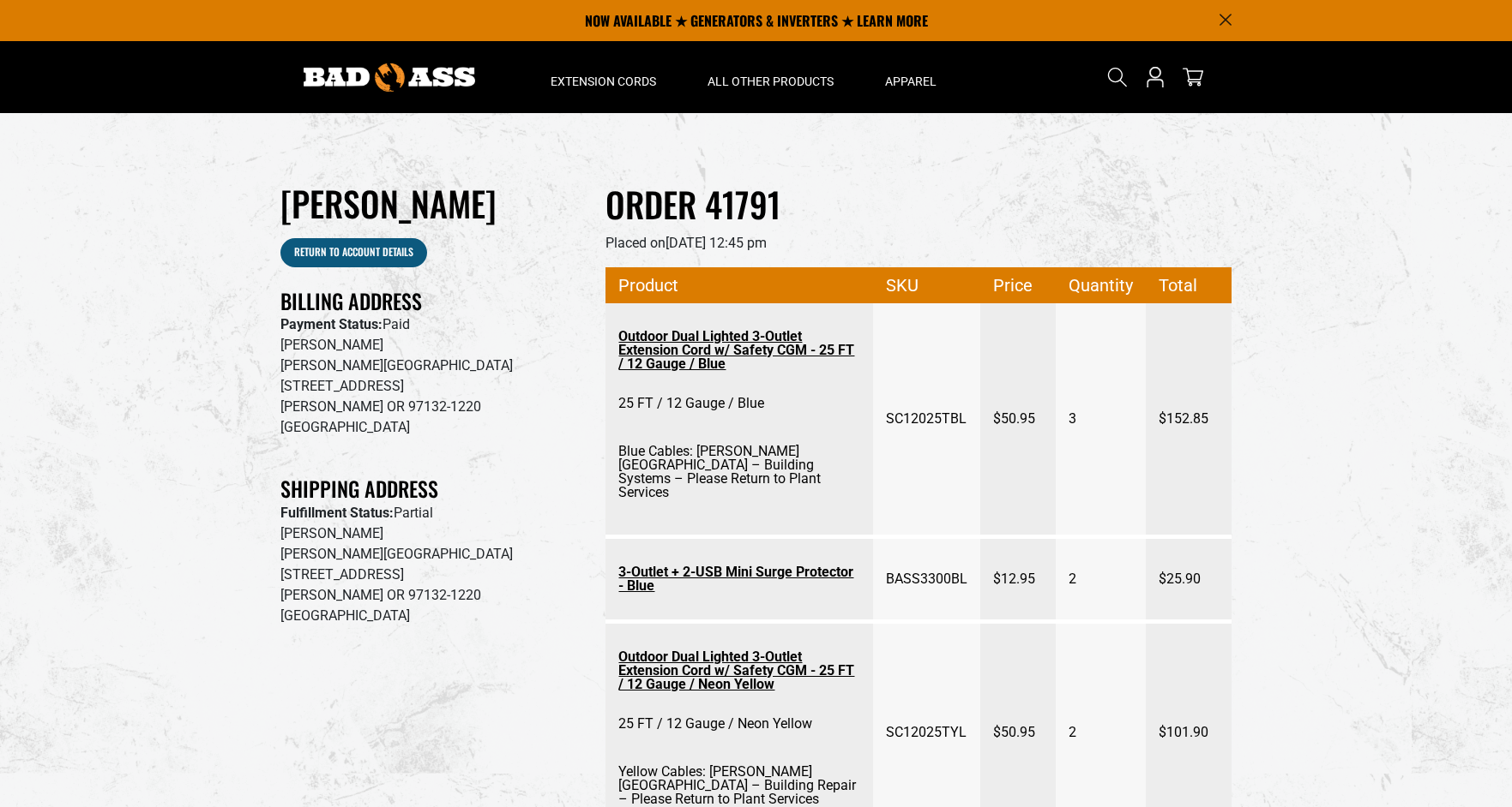 The width and height of the screenshot is (1512, 807). What do you see at coordinates (430, 325) in the screenshot?
I see `p: Paid` at bounding box center [430, 325].